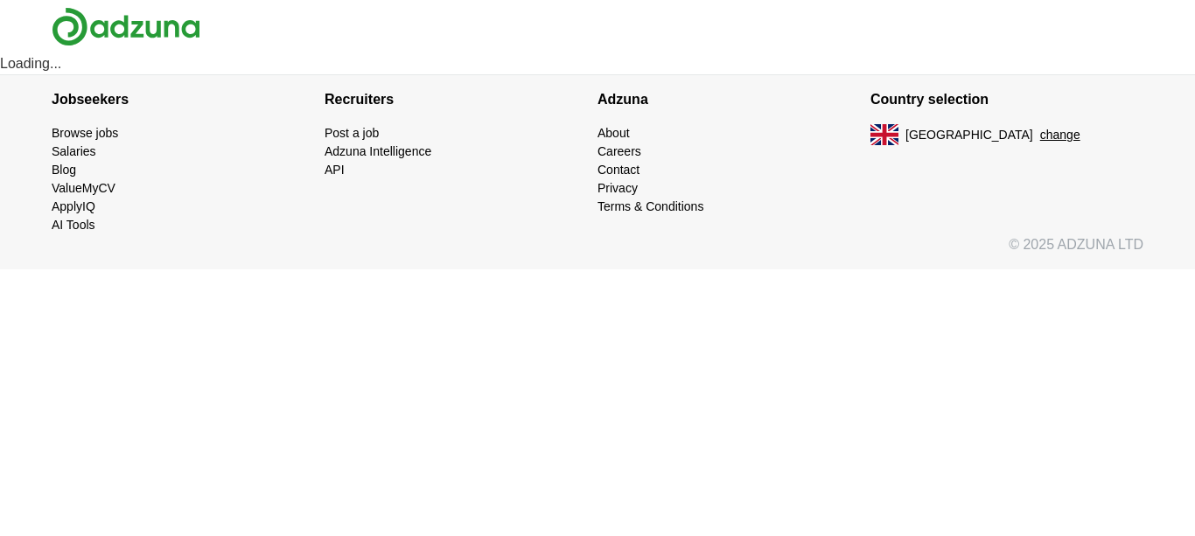 The width and height of the screenshot is (1195, 536). Describe the element at coordinates (64, 170) in the screenshot. I see `a: Blog` at that location.